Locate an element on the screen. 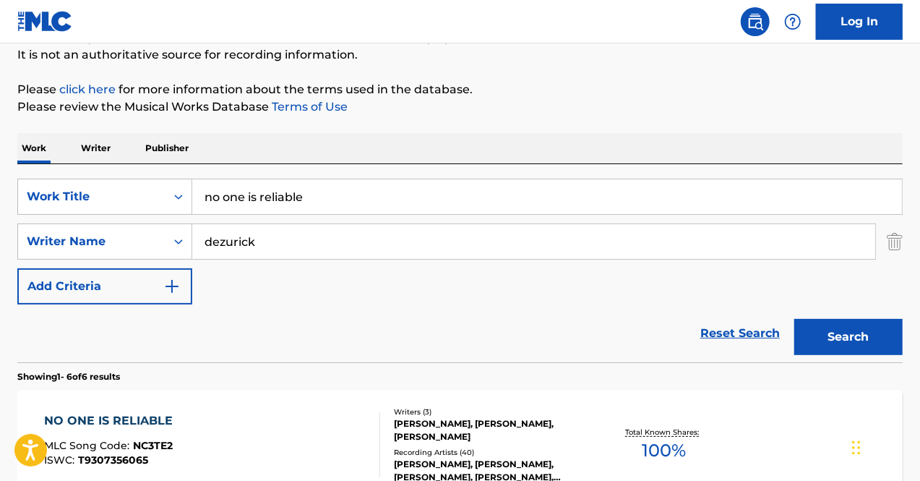 The height and width of the screenshot is (481, 920). p: Writer is located at coordinates (95, 148).